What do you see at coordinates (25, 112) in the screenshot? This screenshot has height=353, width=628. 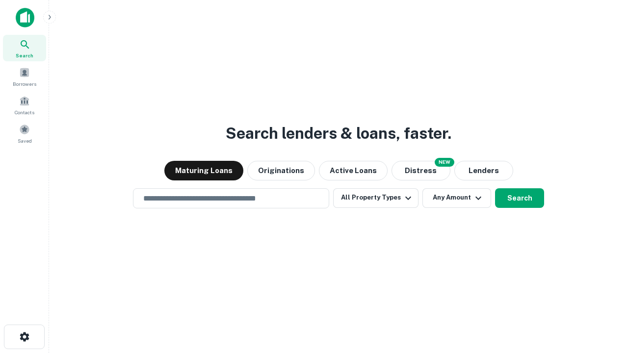 I see `span: Contacts` at bounding box center [25, 112].